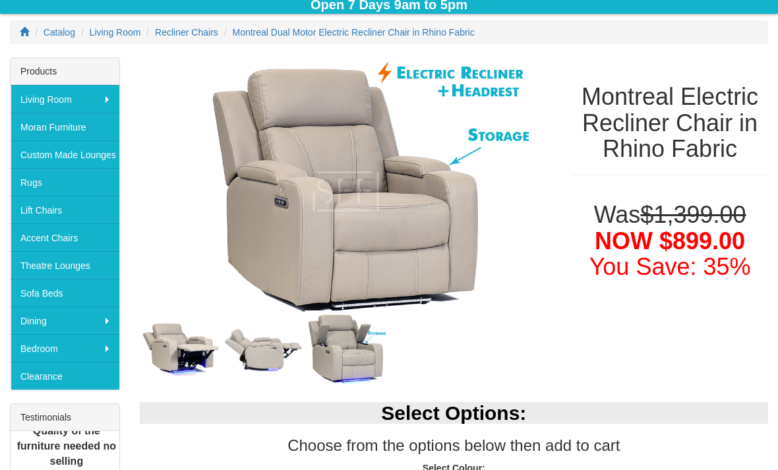 Image resolution: width=778 pixels, height=470 pixels. Describe the element at coordinates (65, 155) in the screenshot. I see `a: Custom Made Lounges` at that location.